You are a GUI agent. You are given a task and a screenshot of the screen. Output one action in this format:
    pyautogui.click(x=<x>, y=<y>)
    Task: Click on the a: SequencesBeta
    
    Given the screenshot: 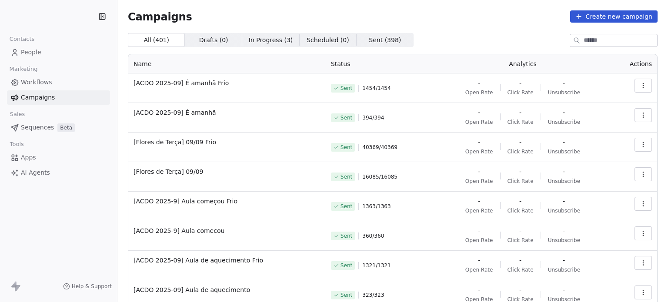 What is the action you would take?
    pyautogui.click(x=58, y=127)
    